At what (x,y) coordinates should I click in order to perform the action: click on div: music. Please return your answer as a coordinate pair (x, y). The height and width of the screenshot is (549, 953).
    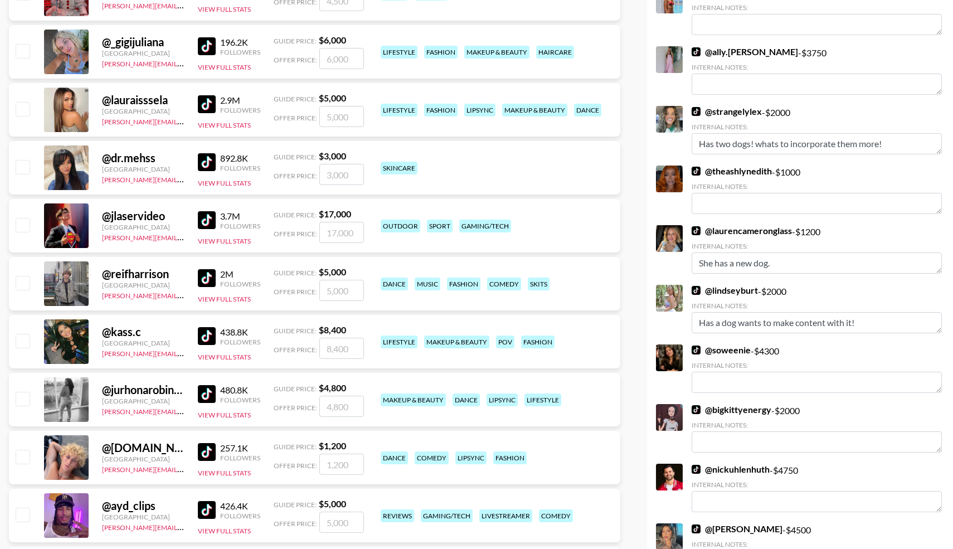
    Looking at the image, I should click on (428, 284).